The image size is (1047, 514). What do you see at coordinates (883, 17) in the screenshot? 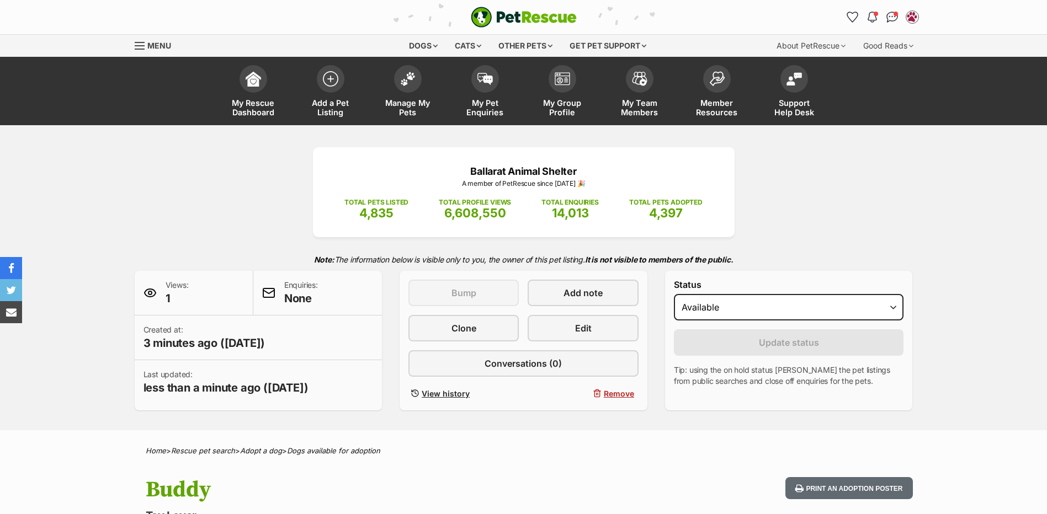
I see `ul: Account quick links` at bounding box center [883, 17].